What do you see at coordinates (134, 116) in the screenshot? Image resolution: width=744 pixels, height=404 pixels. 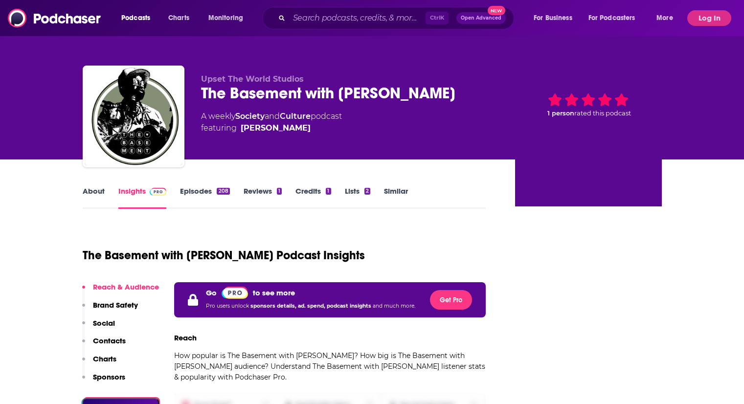 I see `img: The Basement with Tim Ross` at bounding box center [134, 116].